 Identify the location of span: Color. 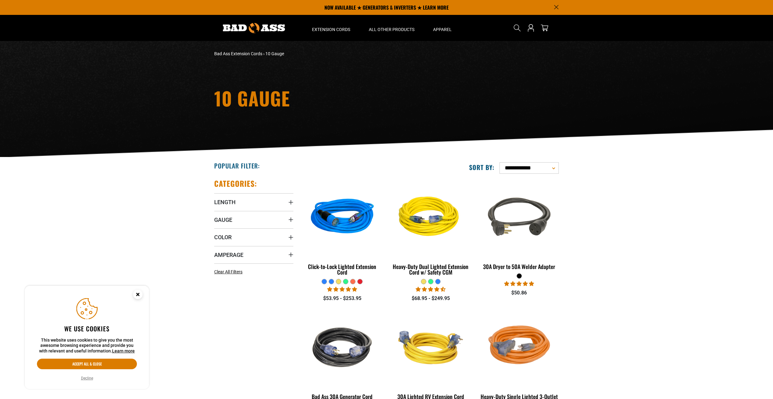
(223, 237).